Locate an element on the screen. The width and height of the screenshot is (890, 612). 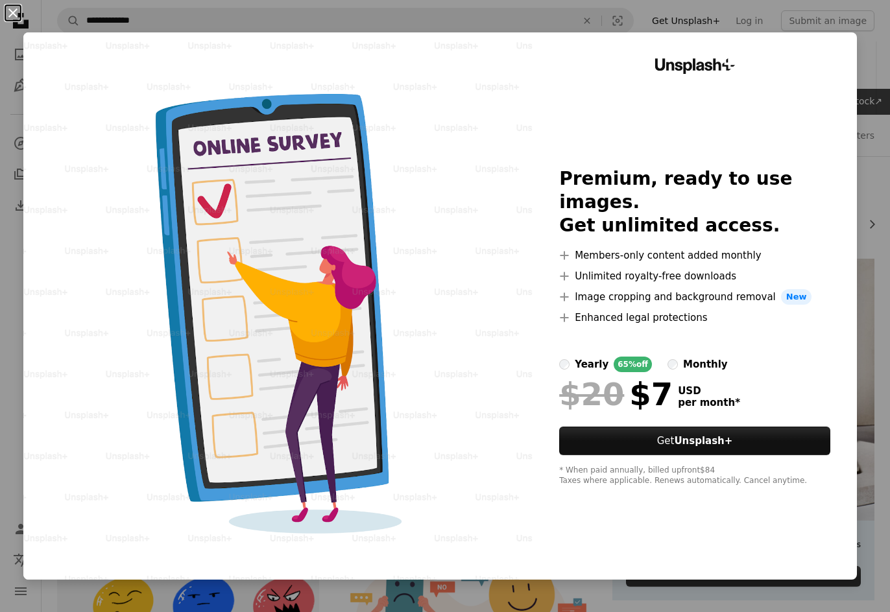
div: $7 is located at coordinates (616, 394).